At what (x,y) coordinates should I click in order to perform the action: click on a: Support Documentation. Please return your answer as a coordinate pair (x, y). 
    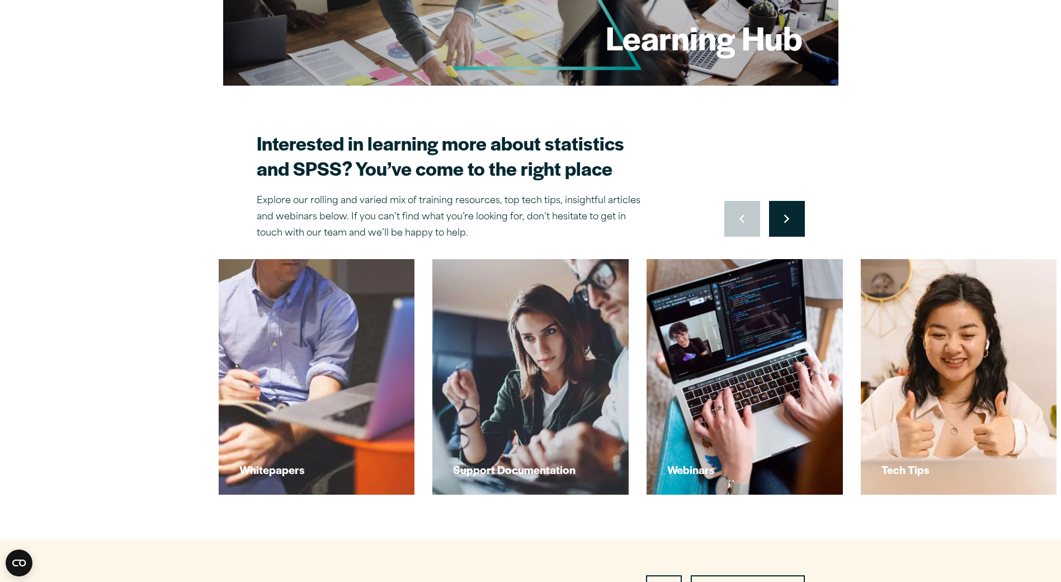
    Looking at the image, I should click on (530, 377).